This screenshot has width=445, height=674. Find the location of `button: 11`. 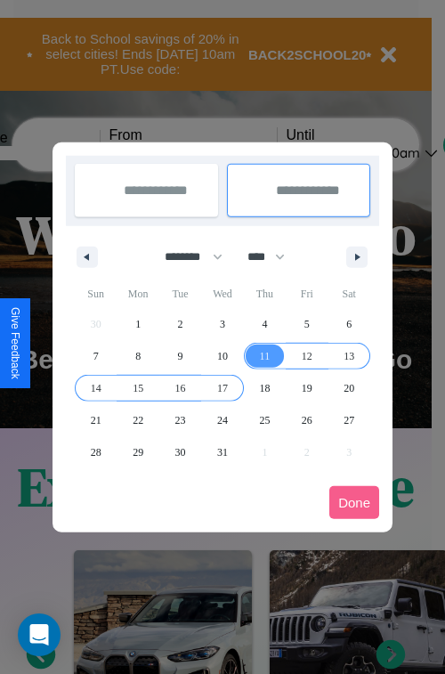

button: 11 is located at coordinates (265, 356).